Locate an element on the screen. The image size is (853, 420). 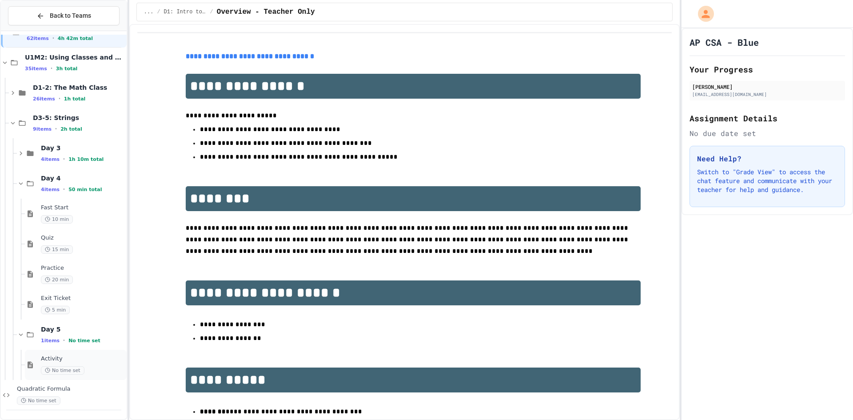
span: Back to Teams is located at coordinates (70, 16).